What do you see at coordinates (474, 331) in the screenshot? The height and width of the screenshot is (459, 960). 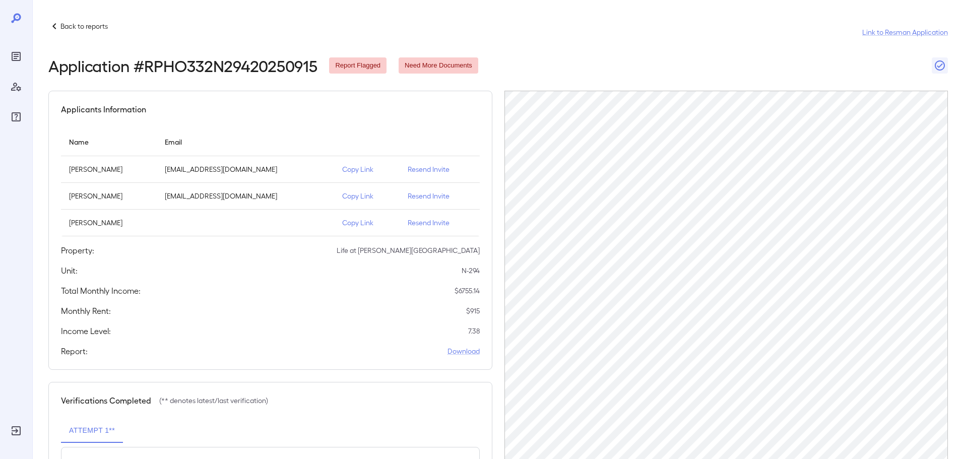 I see `p: 7.38` at bounding box center [474, 331].